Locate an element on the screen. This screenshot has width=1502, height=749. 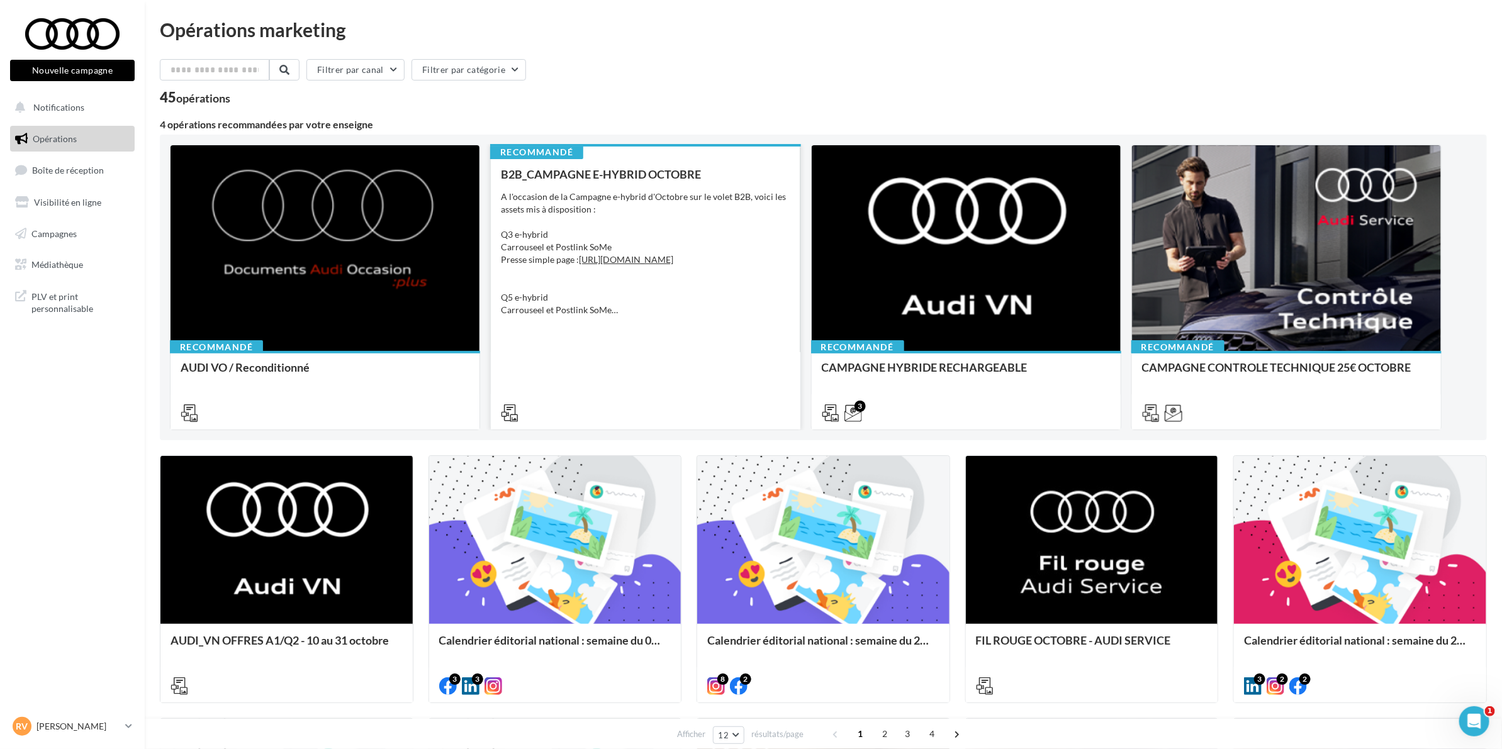
div: AUDI VO / Reconditionné is located at coordinates (325, 374).